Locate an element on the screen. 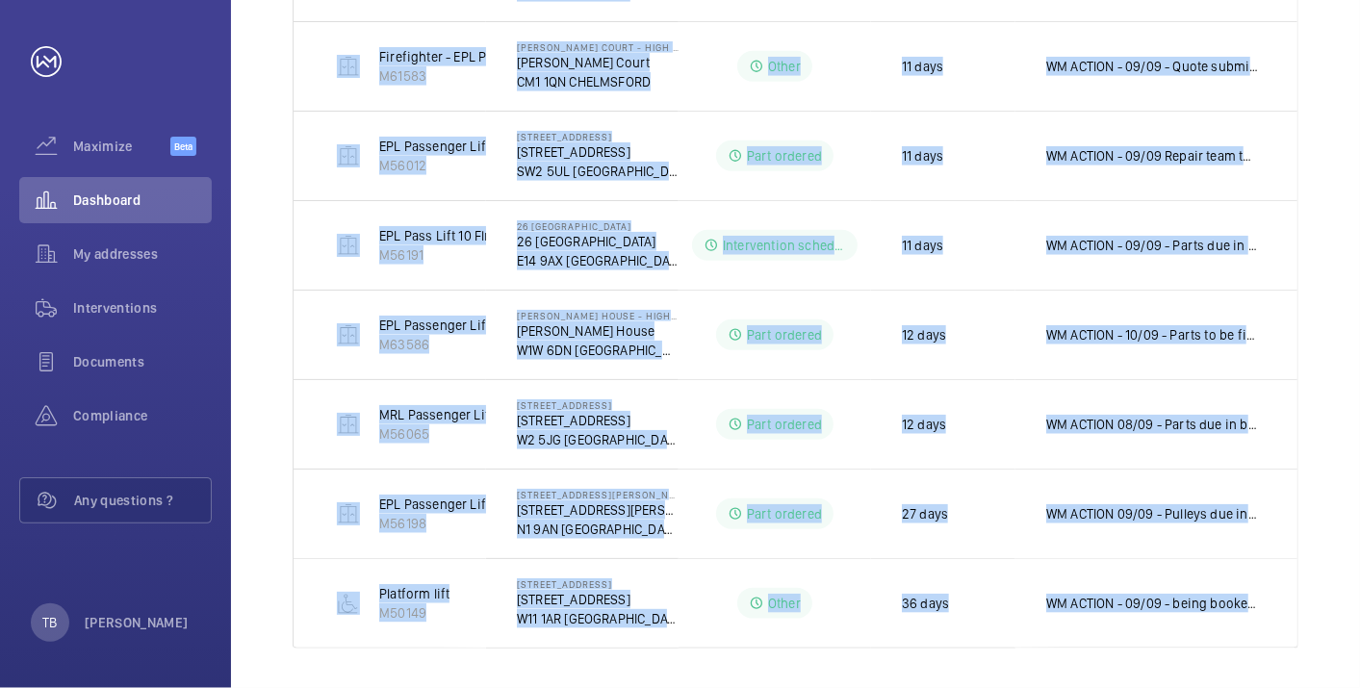 The height and width of the screenshot is (688, 1360). p: M56198 is located at coordinates (434, 523).